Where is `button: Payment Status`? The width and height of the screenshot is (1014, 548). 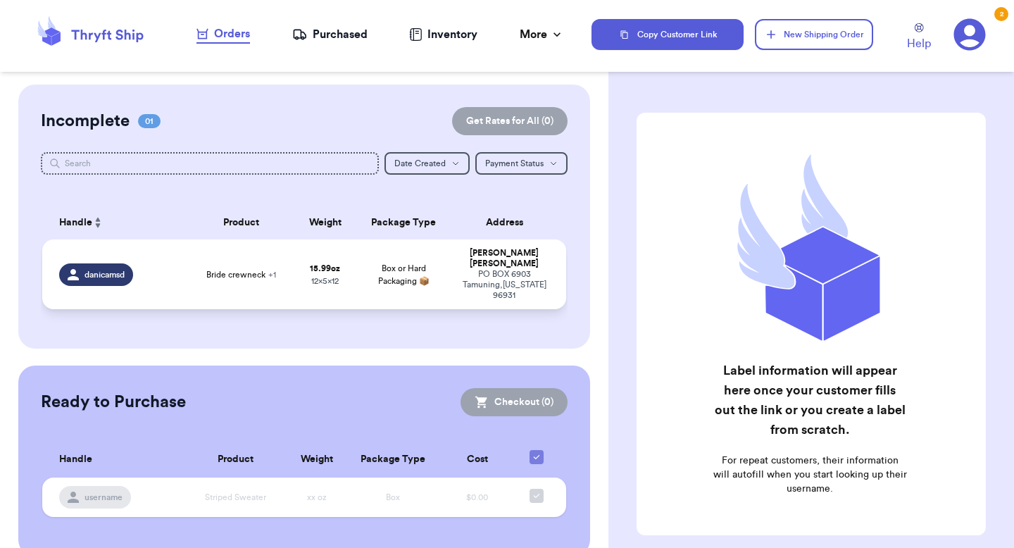
button: Payment Status is located at coordinates (521, 163).